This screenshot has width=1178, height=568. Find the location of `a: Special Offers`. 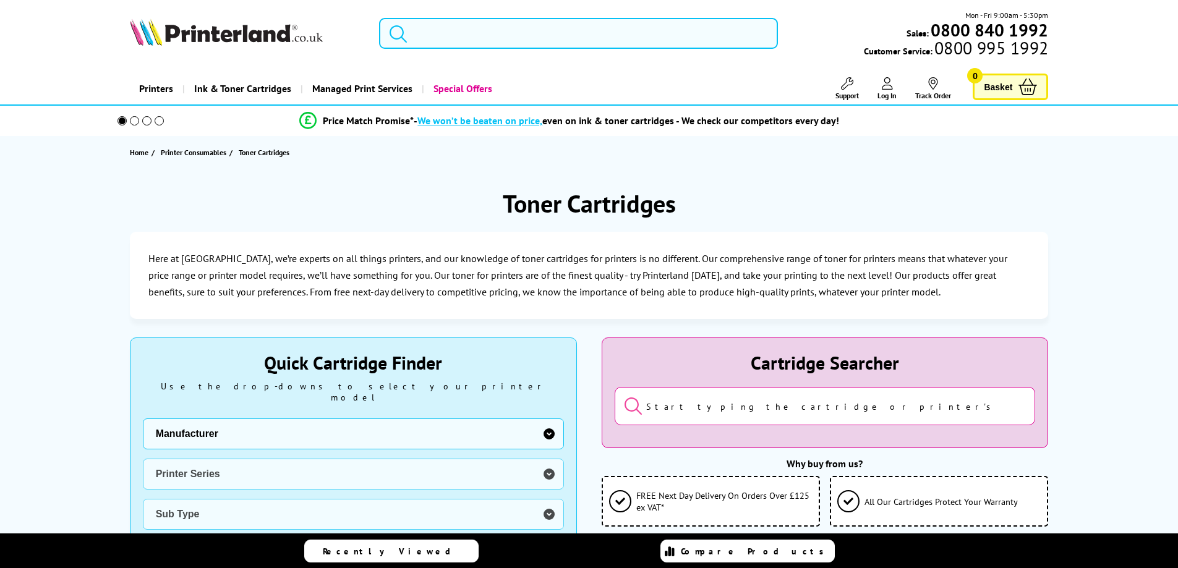

a: Special Offers is located at coordinates (461, 88).